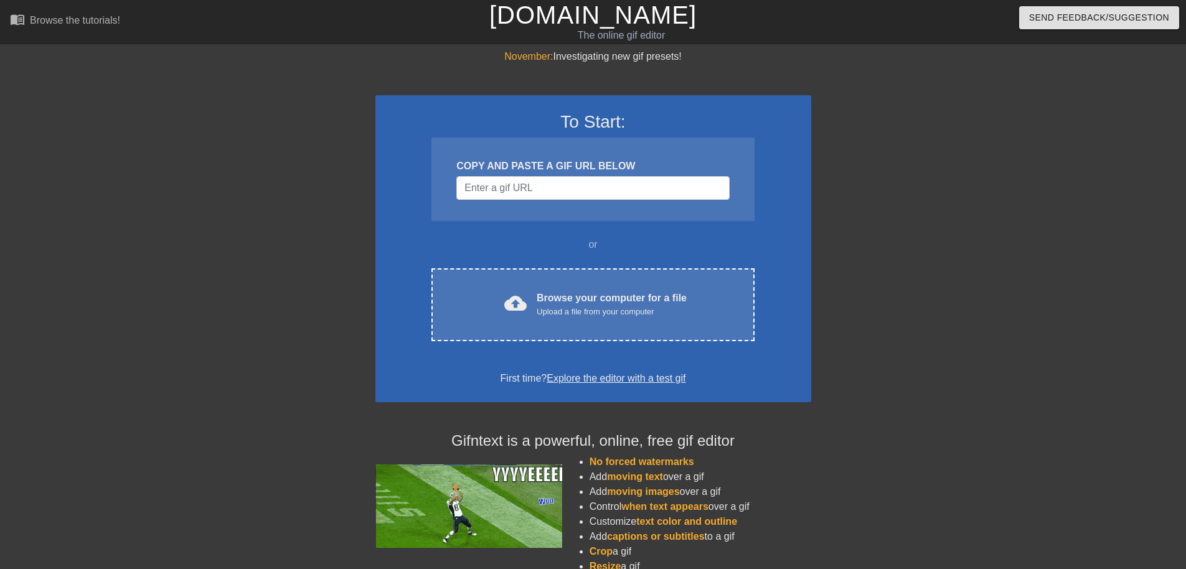 The height and width of the screenshot is (569, 1186). Describe the element at coordinates (616, 378) in the screenshot. I see `a: Explore the editor with a test gif` at that location.